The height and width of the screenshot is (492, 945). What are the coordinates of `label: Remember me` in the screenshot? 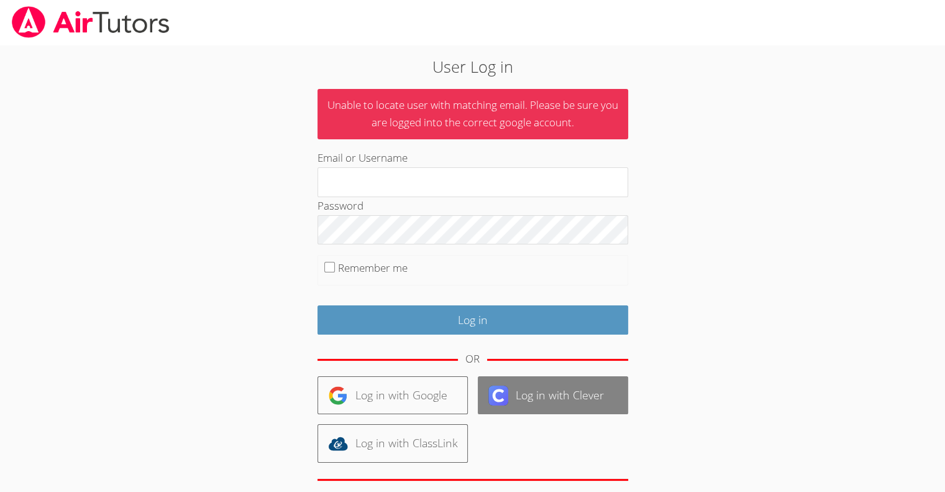 It's located at (373, 267).